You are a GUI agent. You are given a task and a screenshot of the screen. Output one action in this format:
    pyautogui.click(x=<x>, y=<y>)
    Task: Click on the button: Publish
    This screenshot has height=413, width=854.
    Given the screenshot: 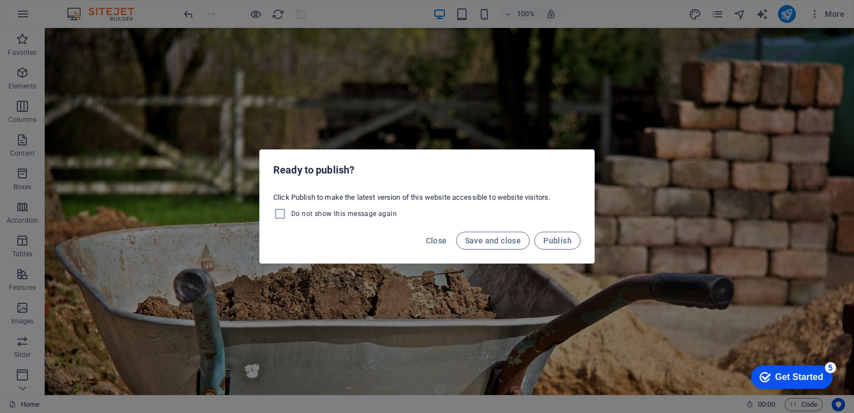 What is the action you would take?
    pyautogui.click(x=557, y=240)
    